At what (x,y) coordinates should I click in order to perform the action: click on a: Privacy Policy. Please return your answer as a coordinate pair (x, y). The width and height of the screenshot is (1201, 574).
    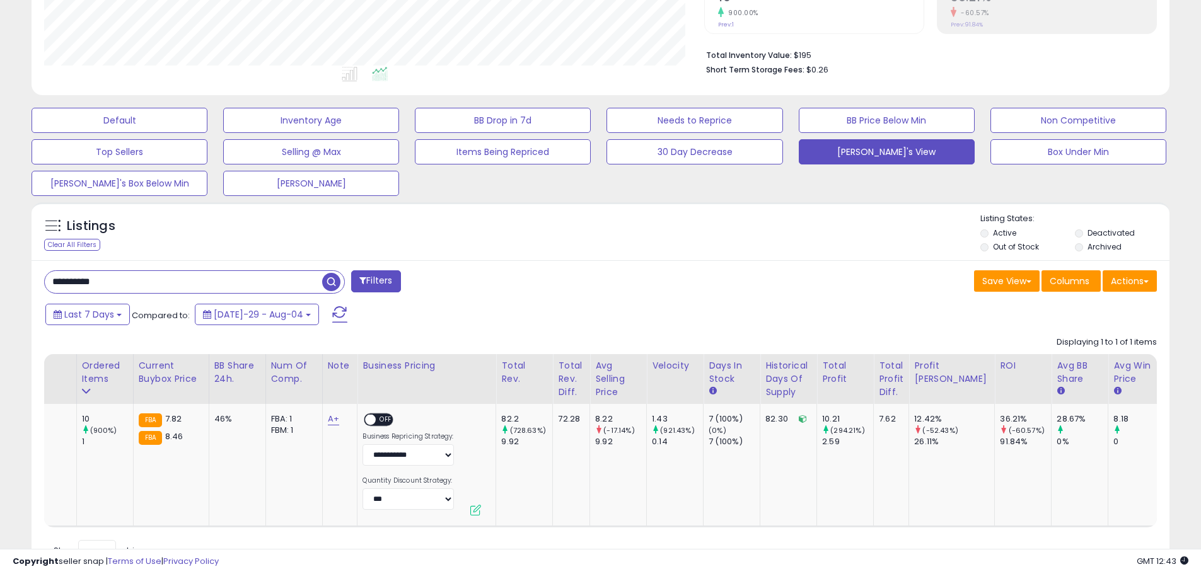
    Looking at the image, I should click on (191, 561).